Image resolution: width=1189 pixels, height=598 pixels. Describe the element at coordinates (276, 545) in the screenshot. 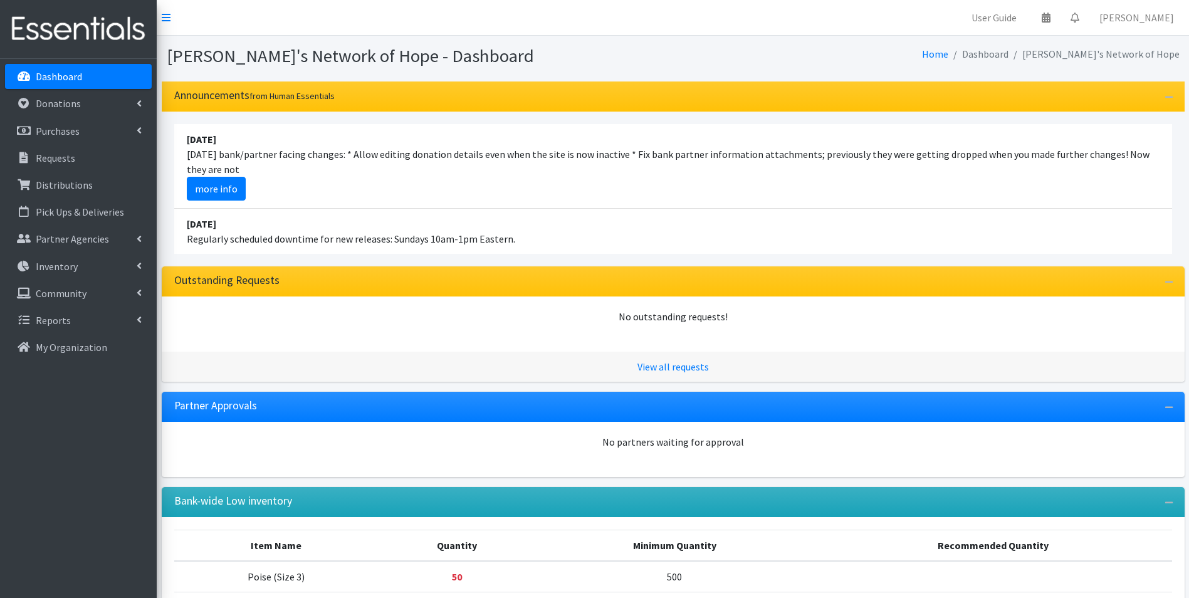

I see `th: Item Name` at that location.